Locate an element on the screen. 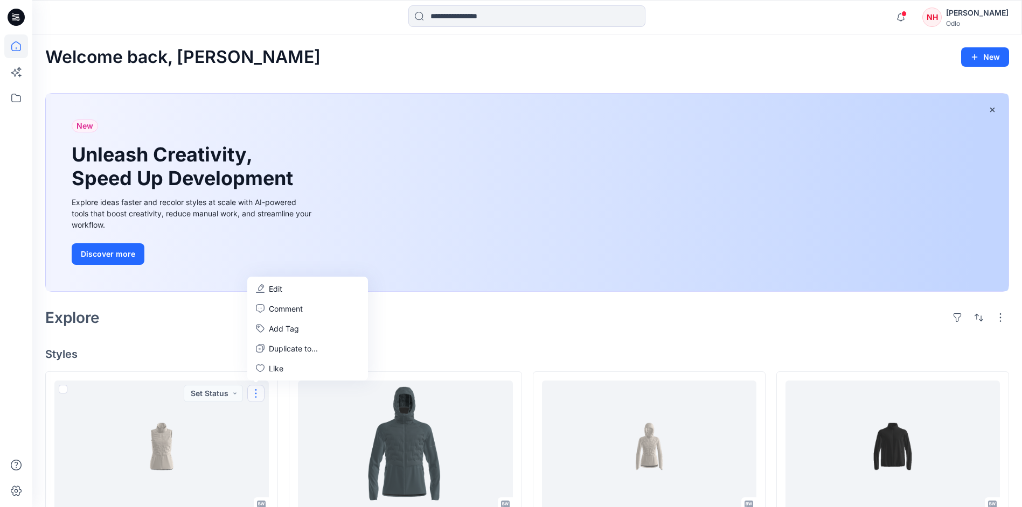 Image resolution: width=1022 pixels, height=507 pixels. div: Explore ideas faster and recolor styles at scale with AI-powered tools that boost creativity, red... is located at coordinates (193, 213).